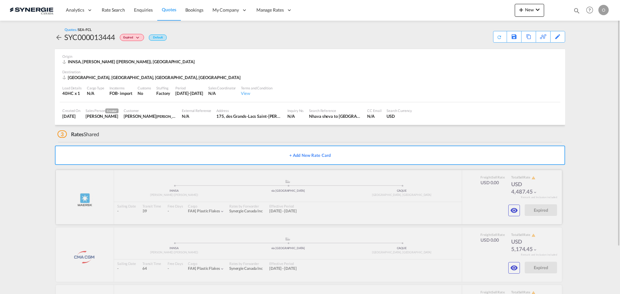 This screenshot has height=294, width=620. I want to click on span: 3, so click(62, 134).